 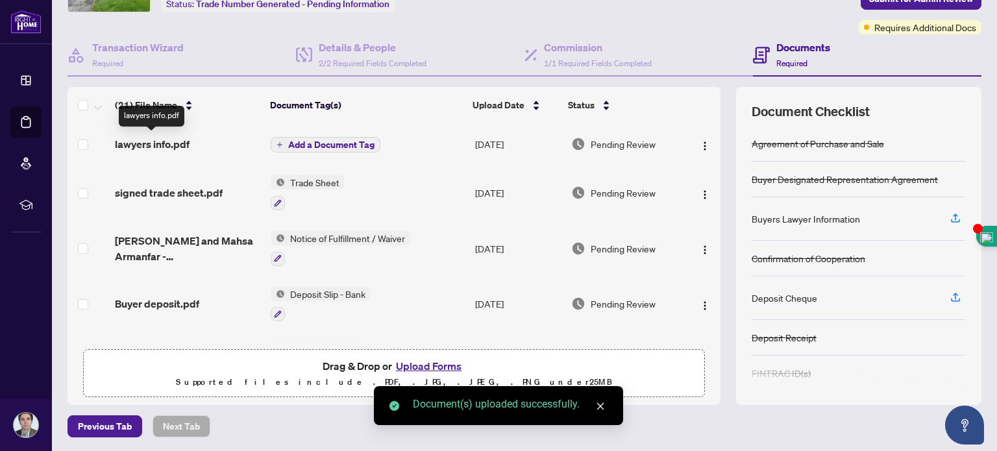 I want to click on button: Previous Tab, so click(x=104, y=426).